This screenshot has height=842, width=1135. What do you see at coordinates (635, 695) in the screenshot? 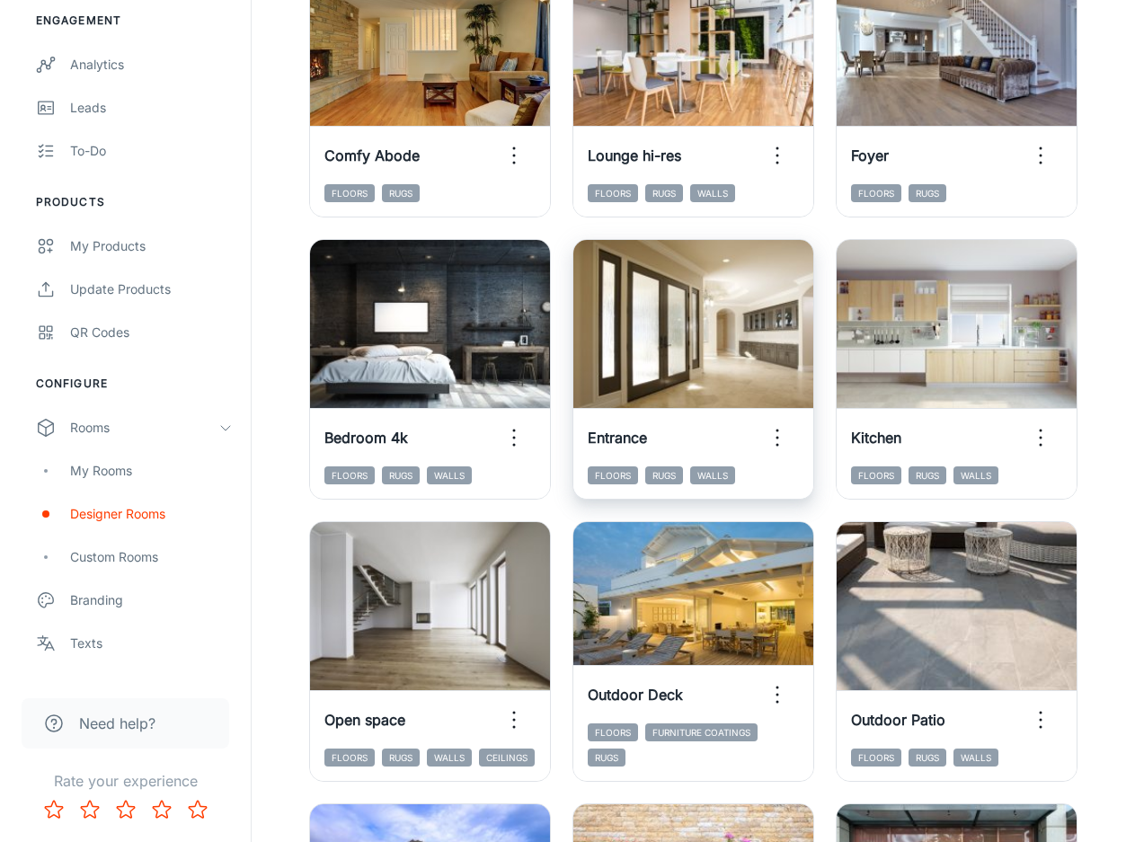
I see `h6: Outdoor Deck` at bounding box center [635, 695].